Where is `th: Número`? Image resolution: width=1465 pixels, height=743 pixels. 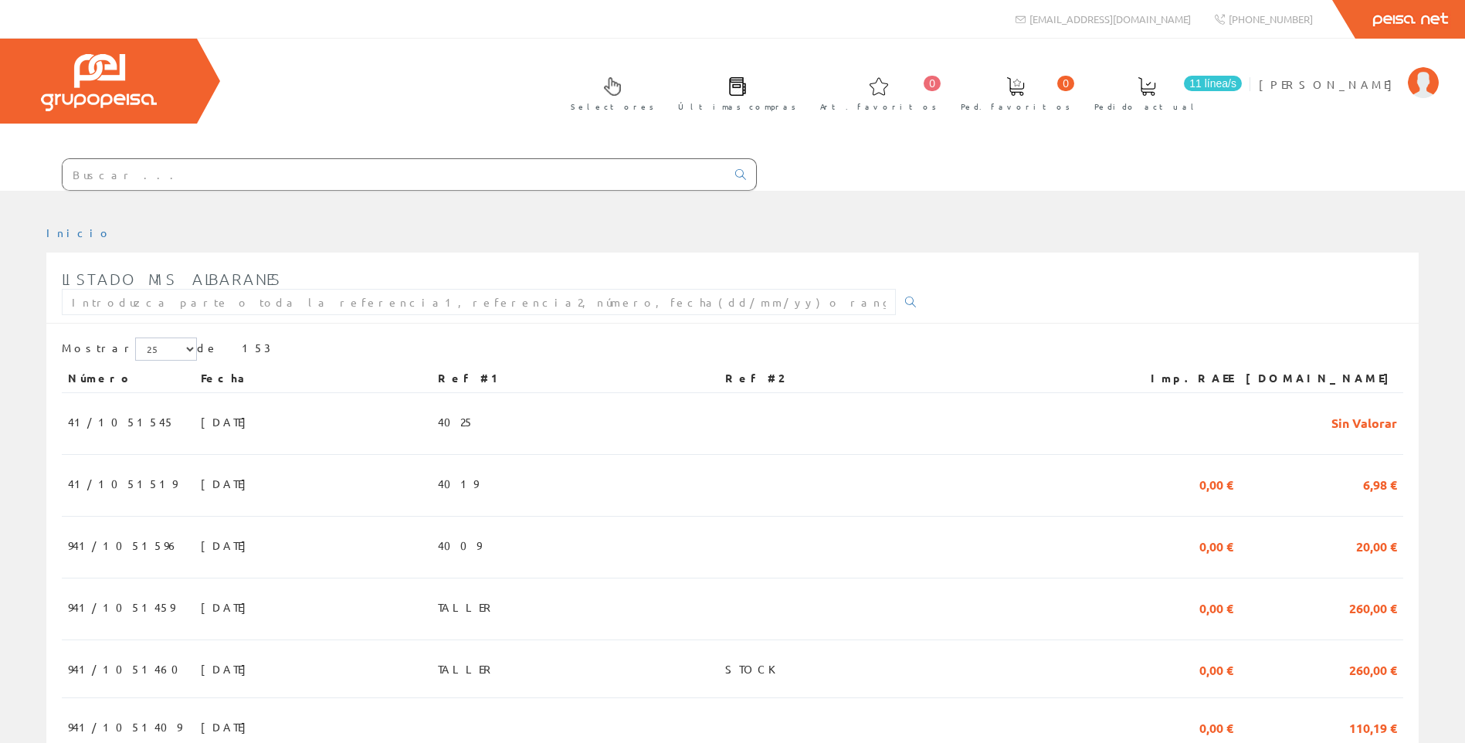
th: Número is located at coordinates (128, 378).